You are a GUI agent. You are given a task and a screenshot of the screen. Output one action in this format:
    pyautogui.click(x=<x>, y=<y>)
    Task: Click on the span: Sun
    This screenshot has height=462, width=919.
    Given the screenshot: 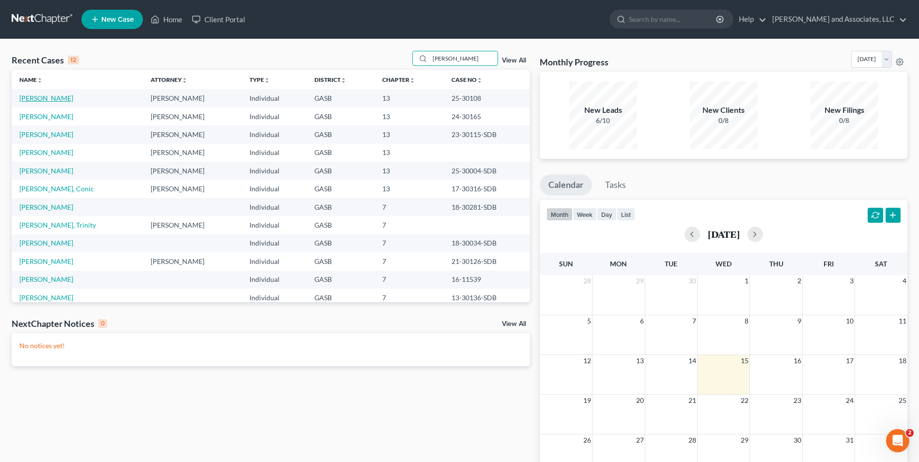 What is the action you would take?
    pyautogui.click(x=566, y=264)
    